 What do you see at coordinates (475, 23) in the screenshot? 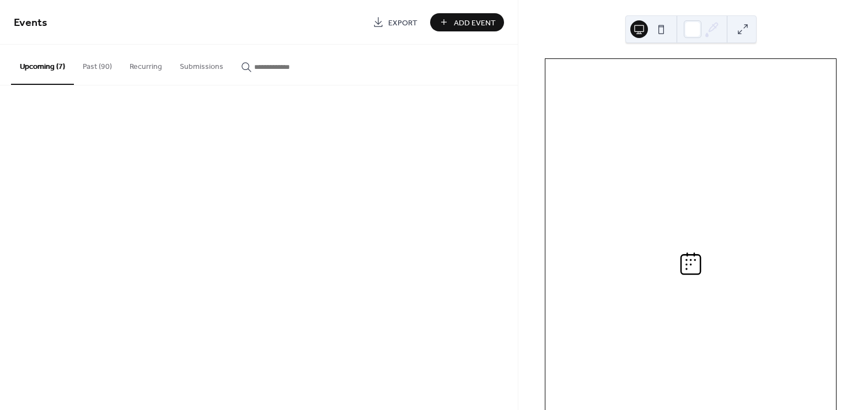
I see `span: Add Event` at bounding box center [475, 23].